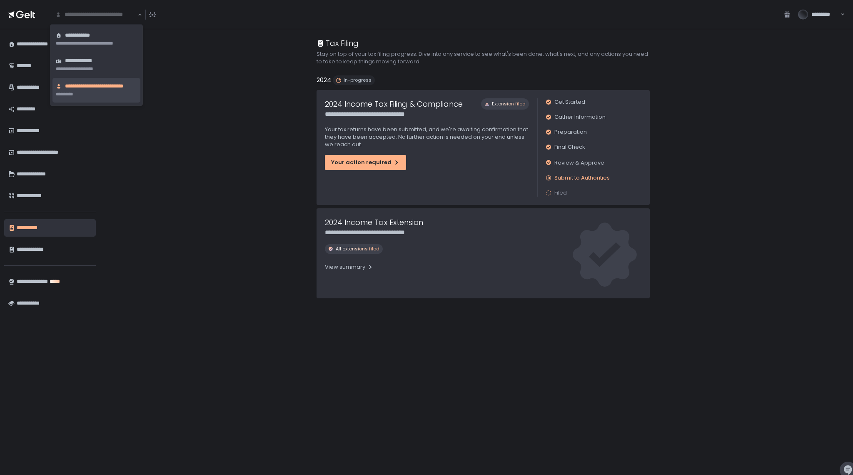  What do you see at coordinates (483, 58) in the screenshot?
I see `h2: Stay on top of your tax filing progress. Dive into any service to see what's been done, what's ne...` at bounding box center [483, 58].